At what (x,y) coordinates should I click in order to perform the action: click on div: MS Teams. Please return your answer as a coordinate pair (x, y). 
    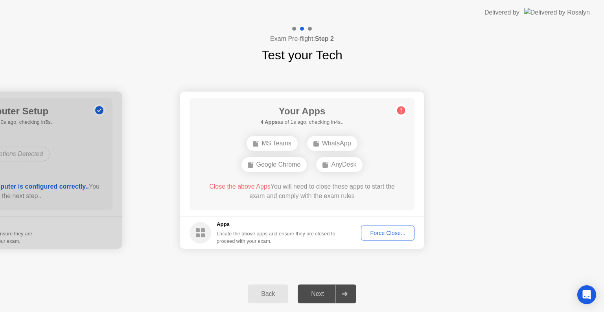
    Looking at the image, I should click on (272, 143).